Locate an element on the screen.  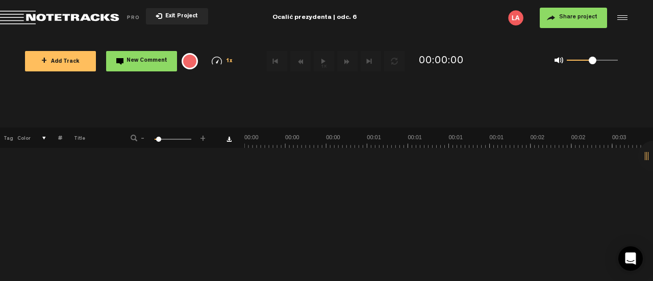
div: 00:00:00 is located at coordinates (441, 61).